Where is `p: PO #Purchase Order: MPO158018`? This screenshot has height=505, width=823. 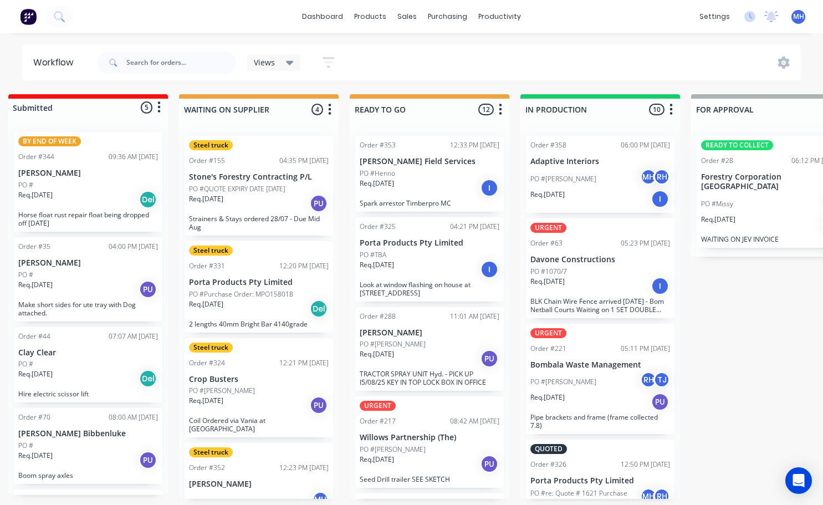
p: PO #Purchase Order: MPO158018 is located at coordinates (241, 294).